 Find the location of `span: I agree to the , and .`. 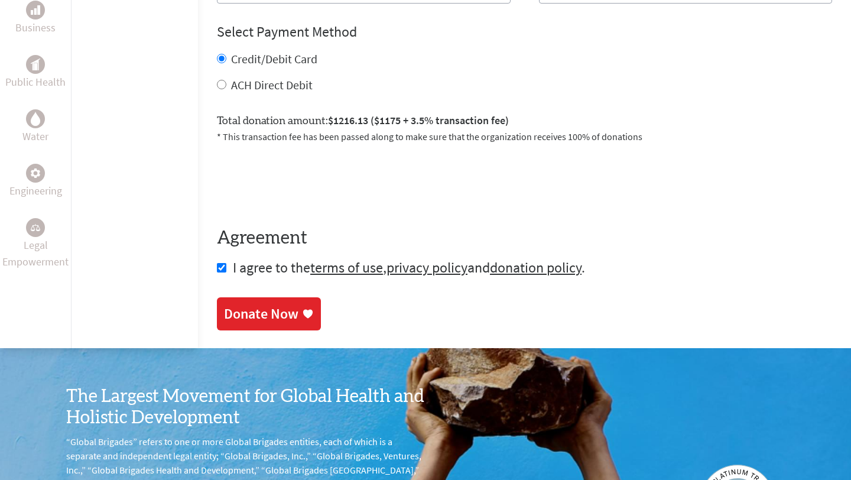

span: I agree to the , and . is located at coordinates (409, 267).